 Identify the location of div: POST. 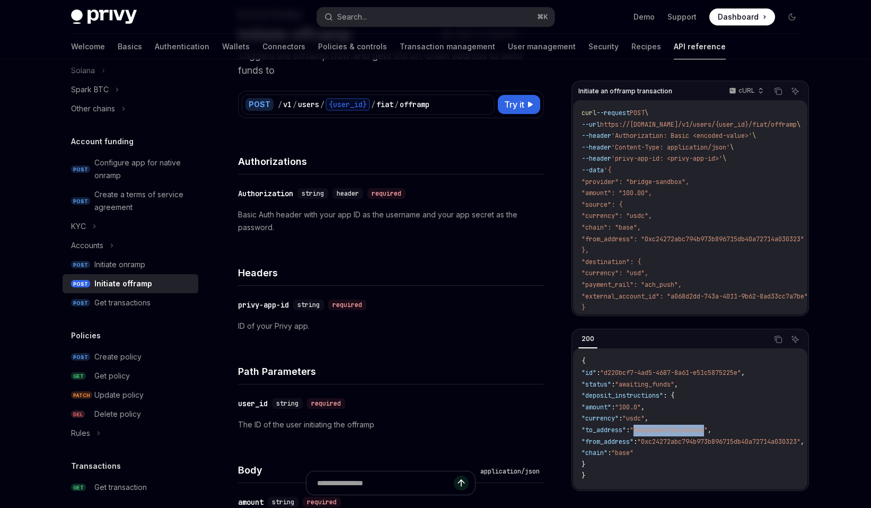
(259, 104).